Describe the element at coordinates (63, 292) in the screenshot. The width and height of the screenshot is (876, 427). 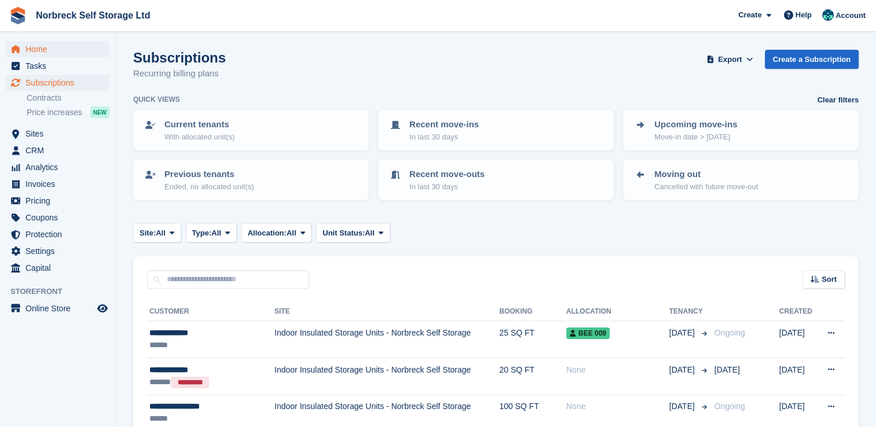
I see `span: Storefront` at that location.